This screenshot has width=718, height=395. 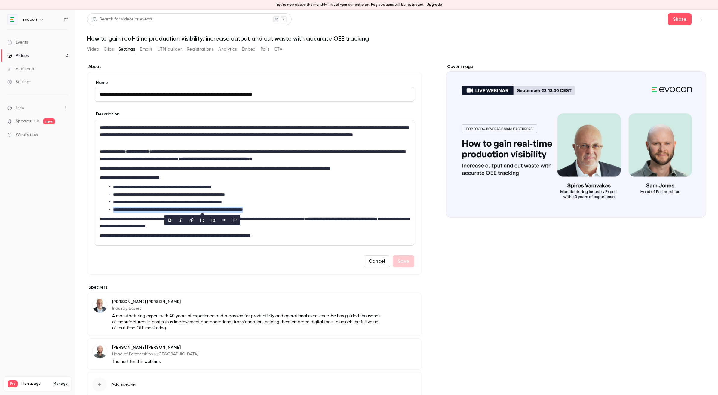 What do you see at coordinates (124, 385) in the screenshot?
I see `span: Add speaker` at bounding box center [124, 385].